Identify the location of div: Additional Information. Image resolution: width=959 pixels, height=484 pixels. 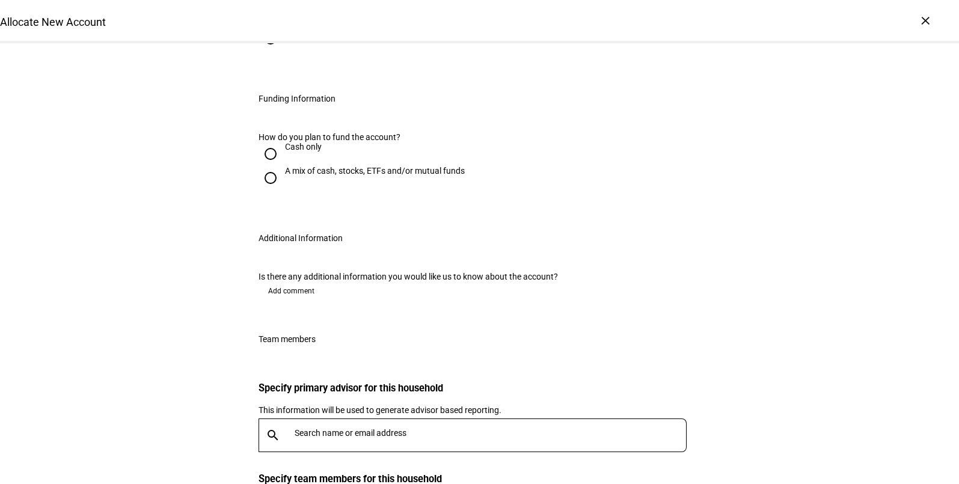
(301, 238).